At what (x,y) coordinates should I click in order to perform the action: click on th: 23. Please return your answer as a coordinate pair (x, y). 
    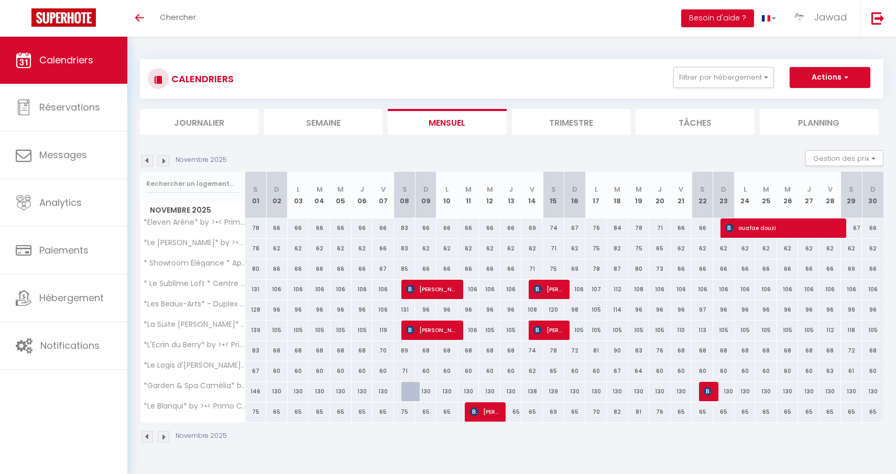
    Looking at the image, I should click on (724, 195).